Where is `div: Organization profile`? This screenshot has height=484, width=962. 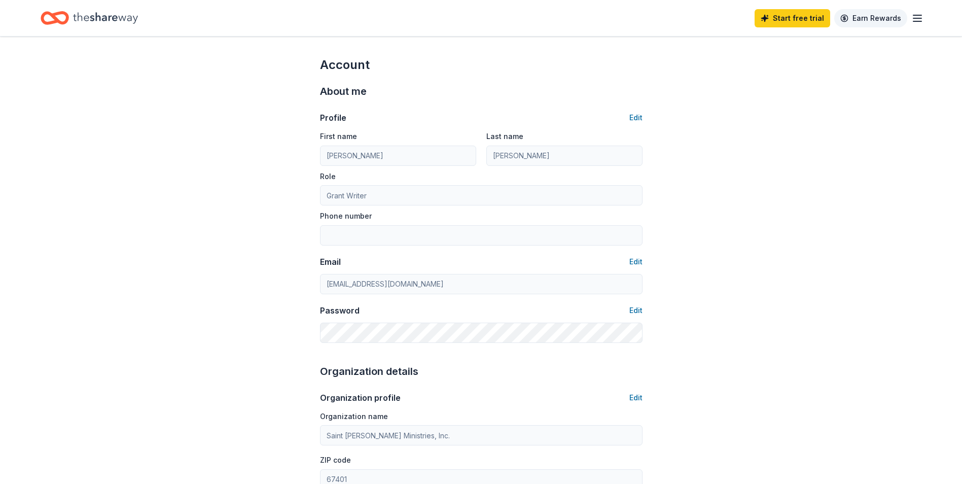 div: Organization profile is located at coordinates (360, 398).